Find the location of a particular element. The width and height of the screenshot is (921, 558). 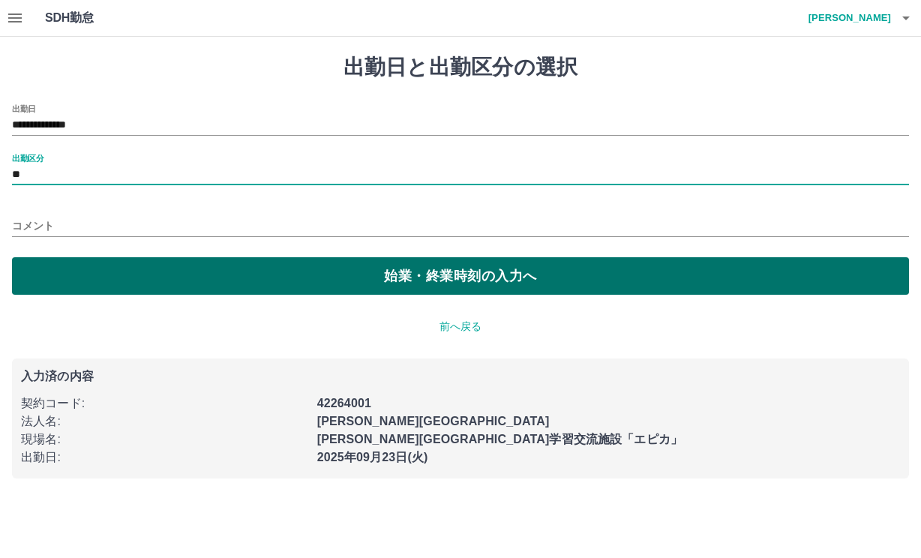

p: 入力済の内容 is located at coordinates (460, 376).